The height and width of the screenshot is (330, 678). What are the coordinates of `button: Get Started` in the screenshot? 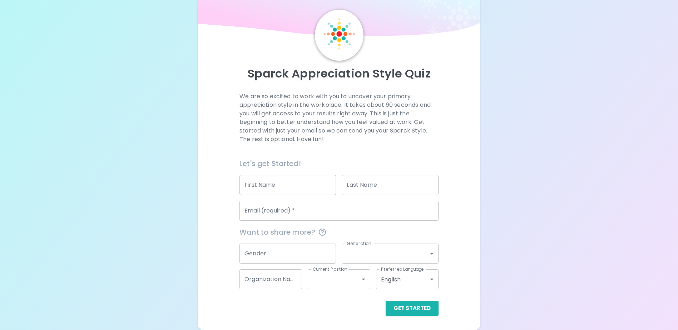 It's located at (412, 309).